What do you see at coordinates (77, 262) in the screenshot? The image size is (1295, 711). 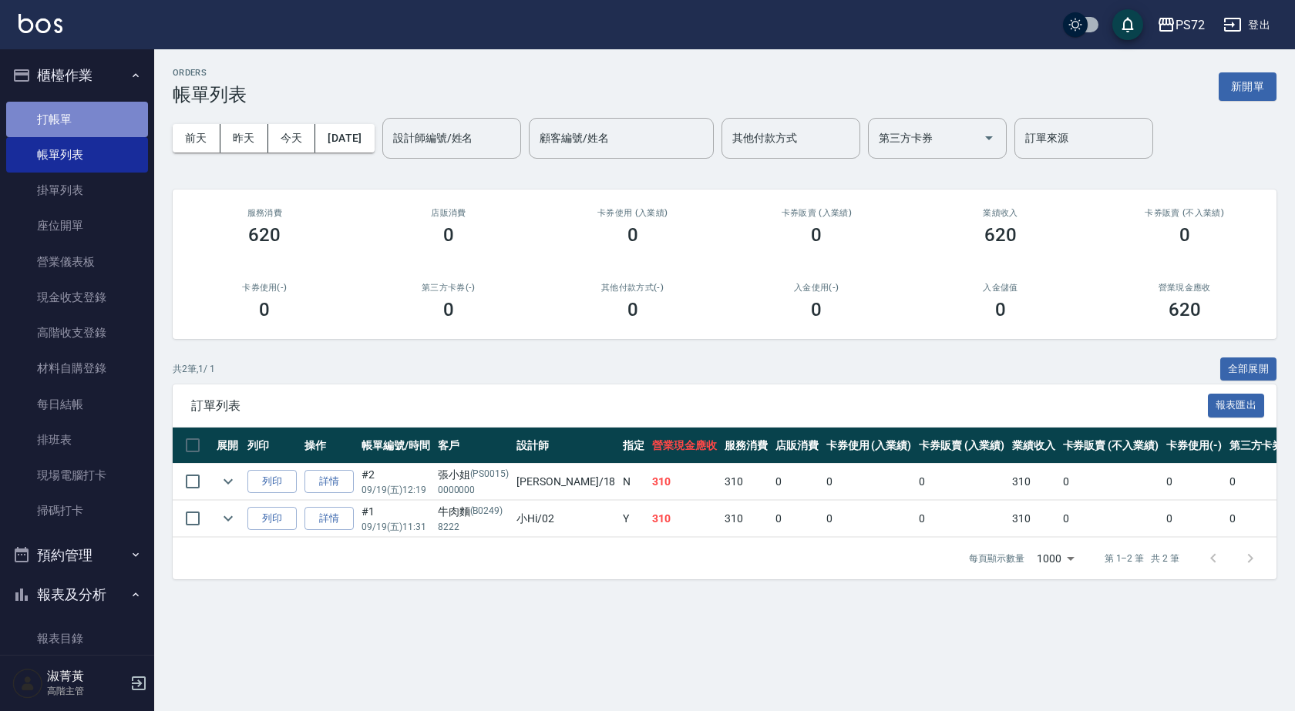 I see `a: 營業儀表板` at bounding box center [77, 262].